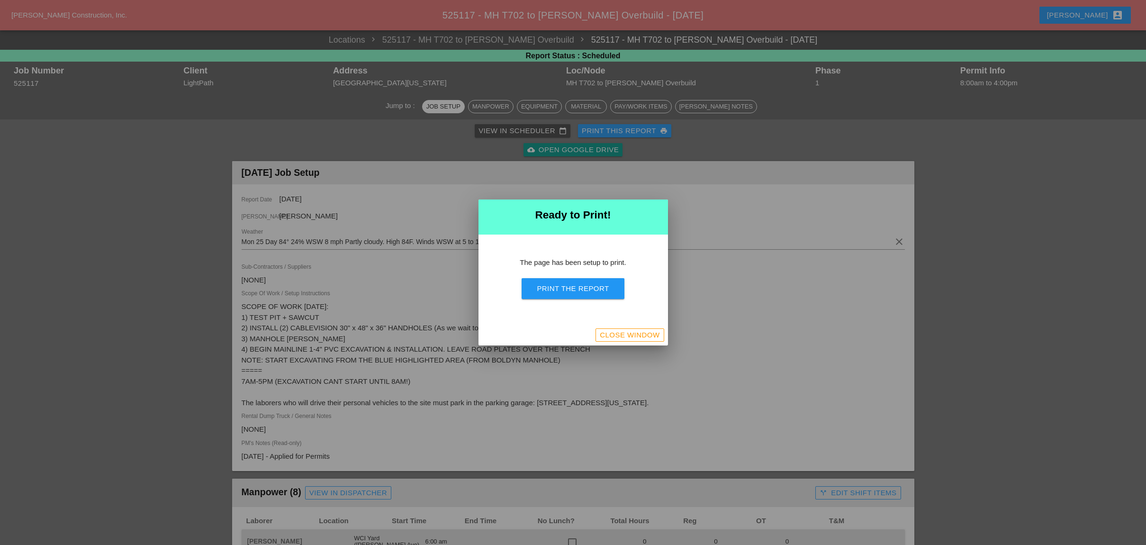 The height and width of the screenshot is (545, 1146). Describe the element at coordinates (573, 289) in the screenshot. I see `div: Print the Report` at that location.